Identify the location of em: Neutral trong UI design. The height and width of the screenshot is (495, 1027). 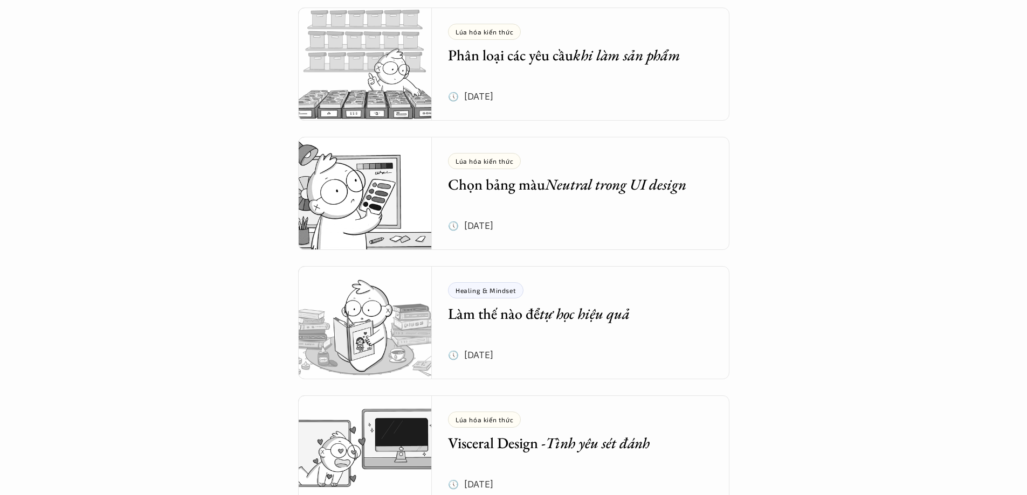
(615, 184).